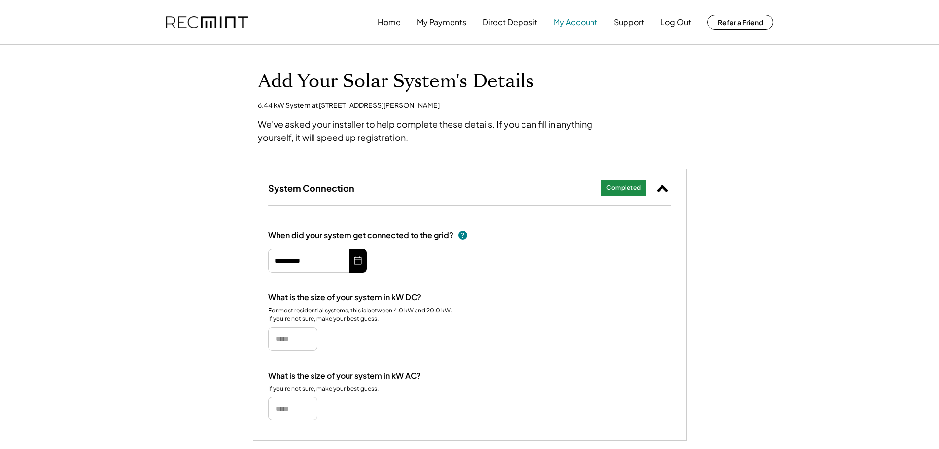 This screenshot has height=449, width=939. What do you see at coordinates (624, 188) in the screenshot?
I see `div: Completed` at bounding box center [624, 188].